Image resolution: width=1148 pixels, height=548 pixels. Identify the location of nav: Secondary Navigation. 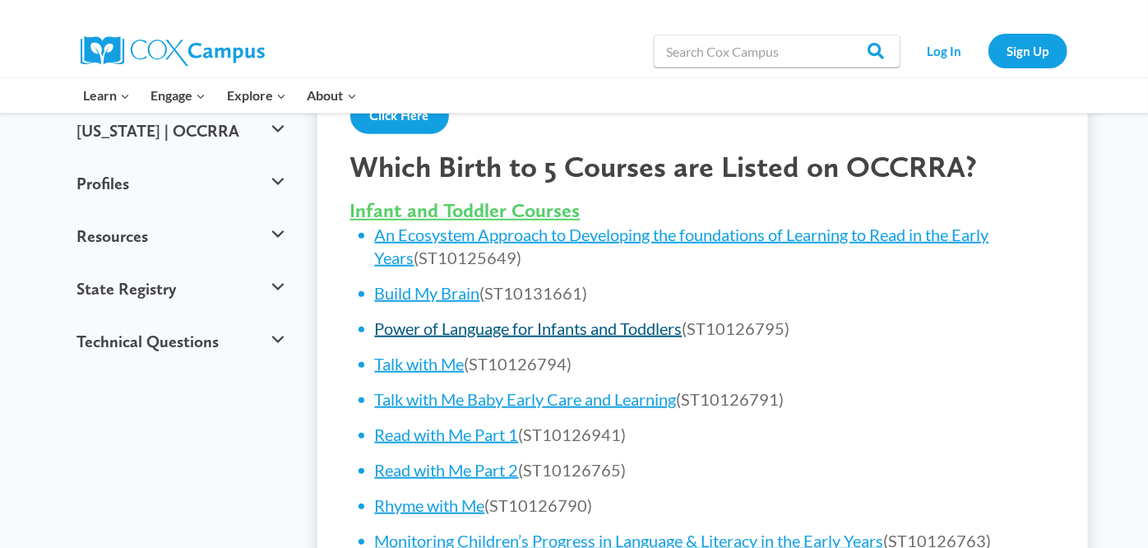
(987, 50).